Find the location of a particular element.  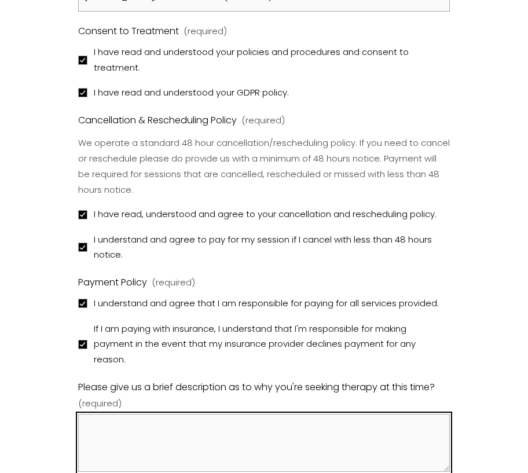

input: If I am paying with insurance, I understand that I'm responsible for making payment in the event ... is located at coordinates (83, 345).